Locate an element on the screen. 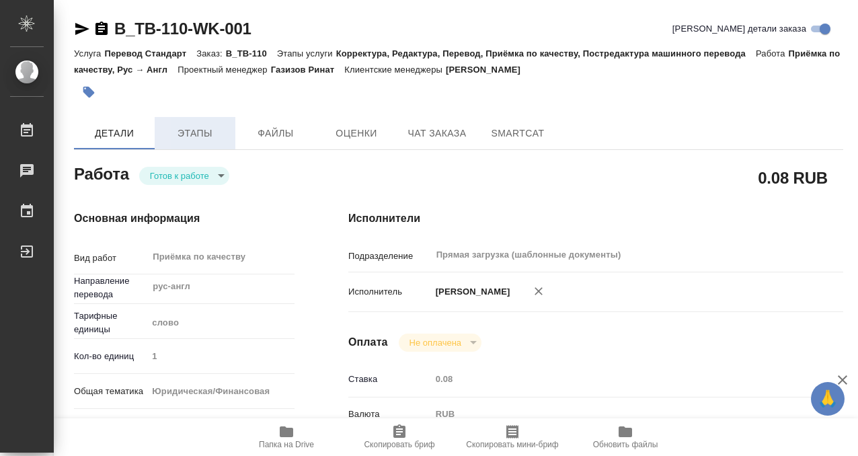 Image resolution: width=858 pixels, height=456 pixels. p: Газизов Ринат is located at coordinates (308, 69).